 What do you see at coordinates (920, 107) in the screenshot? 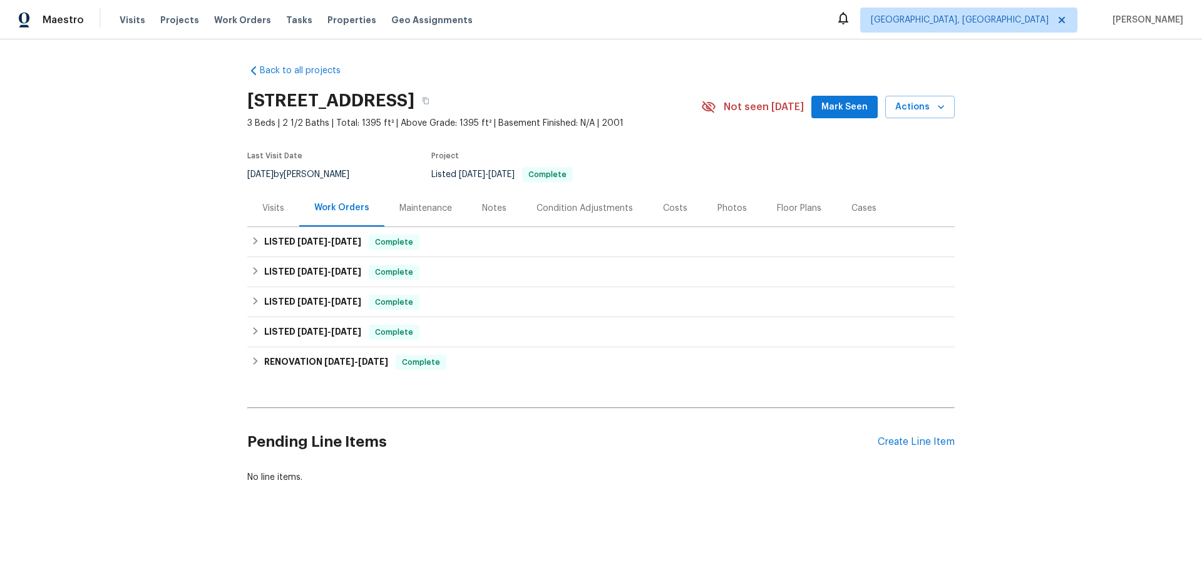
I see `button: Actions` at bounding box center [920, 107].